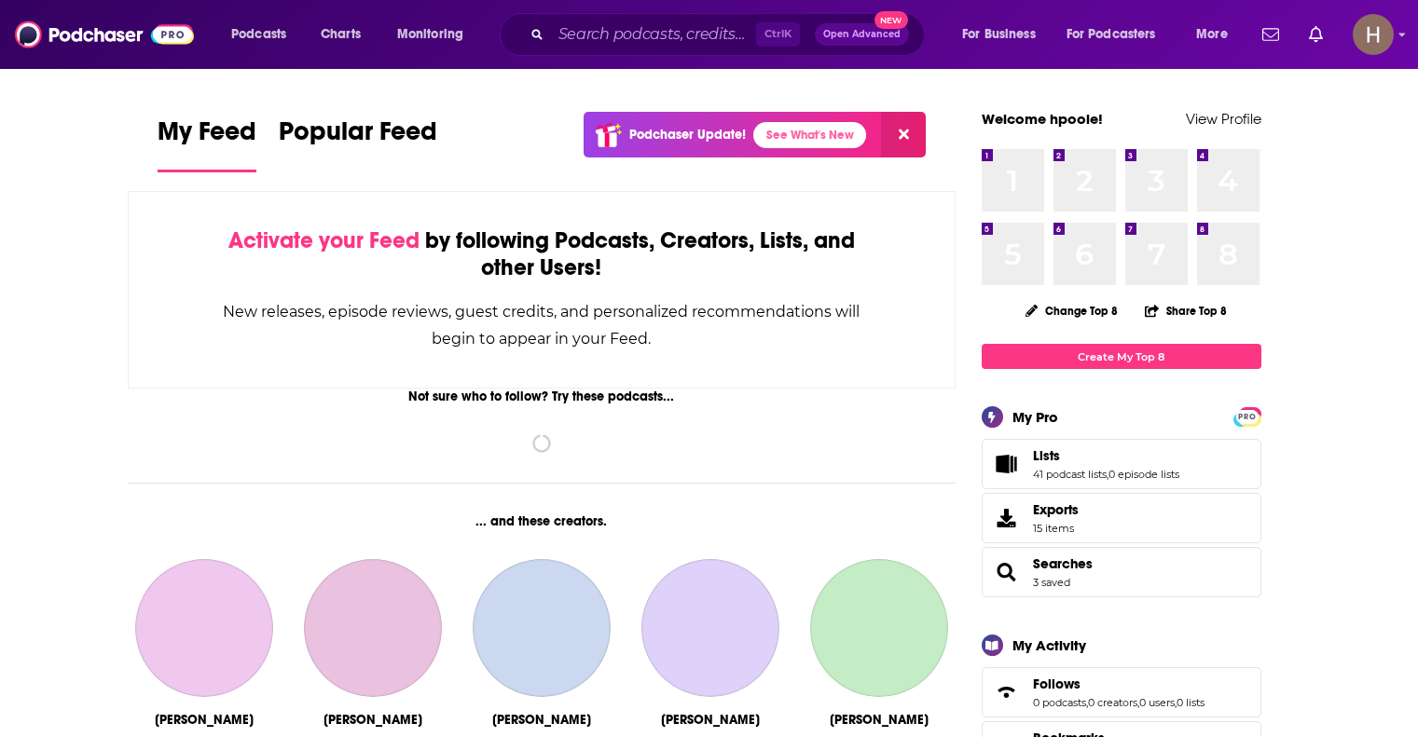 The image size is (1418, 737). I want to click on a: 41 podcast lists, so click(1069, 474).